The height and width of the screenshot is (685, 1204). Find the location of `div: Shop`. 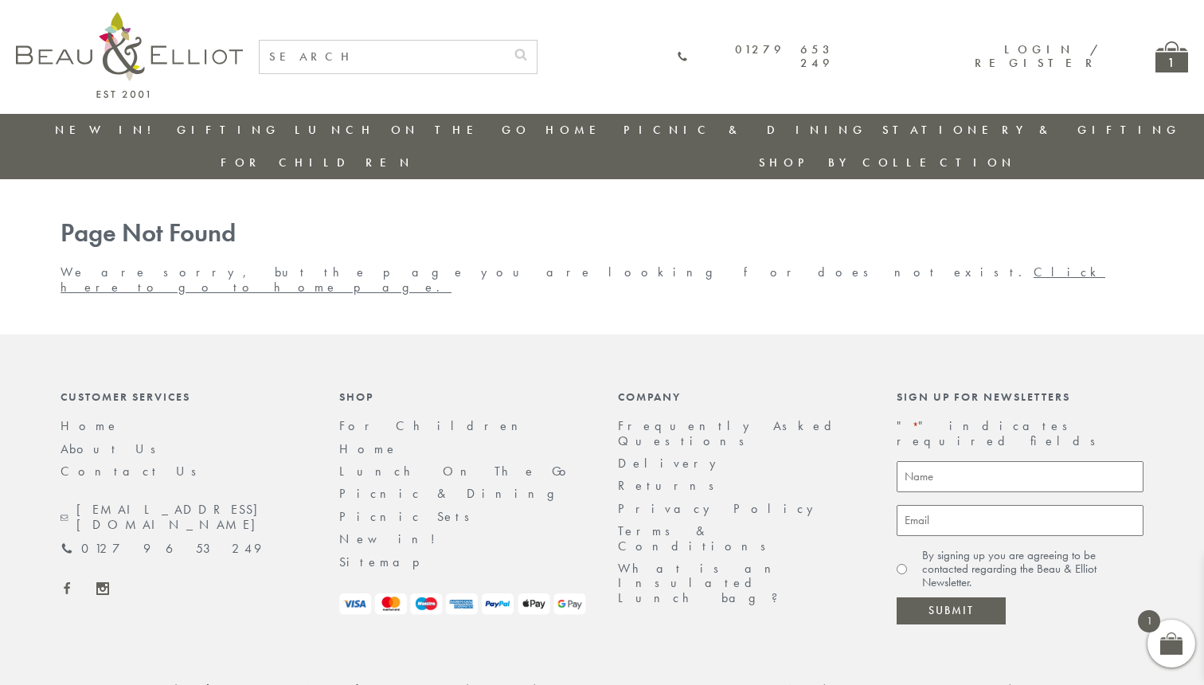

div: Shop is located at coordinates (463, 397).